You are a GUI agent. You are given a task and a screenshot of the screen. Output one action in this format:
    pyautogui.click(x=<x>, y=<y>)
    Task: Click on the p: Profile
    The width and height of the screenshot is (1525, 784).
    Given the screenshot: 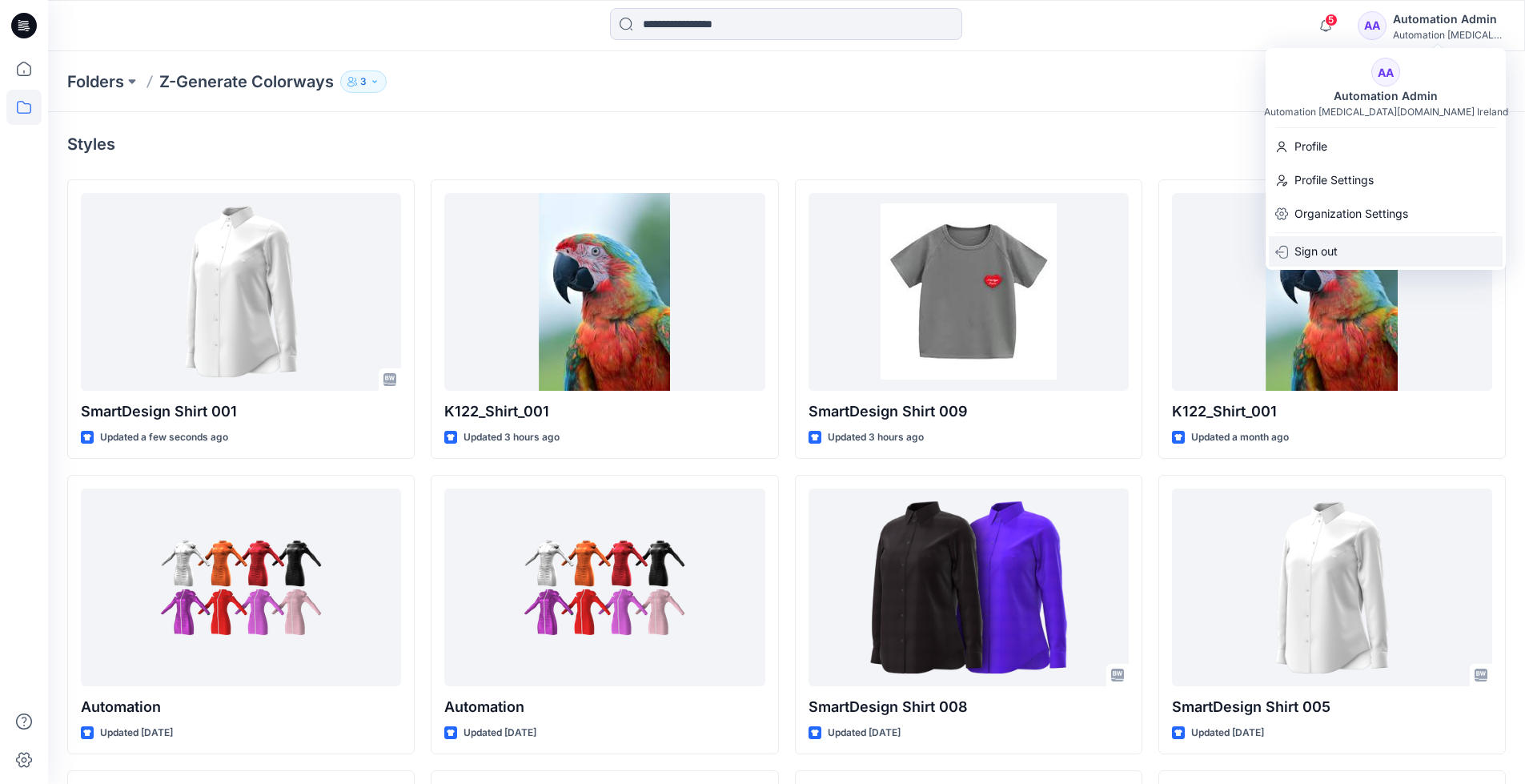 What is the action you would take?
    pyautogui.click(x=1311, y=146)
    